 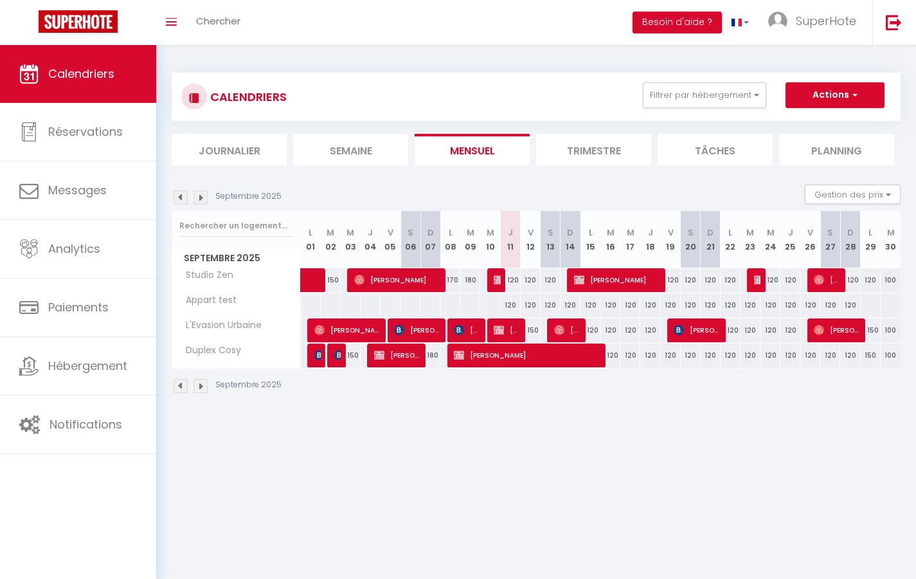 I want to click on th: 18, so click(x=650, y=239).